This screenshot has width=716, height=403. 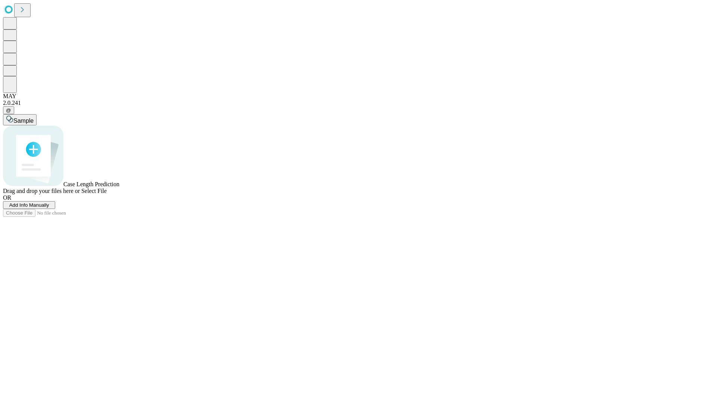 I want to click on span: OR, so click(x=7, y=197).